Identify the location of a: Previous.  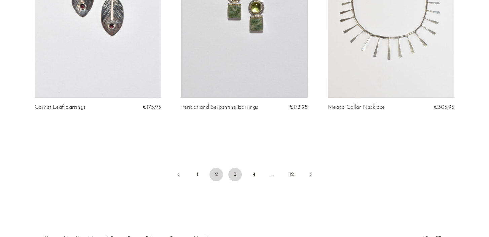
(179, 175).